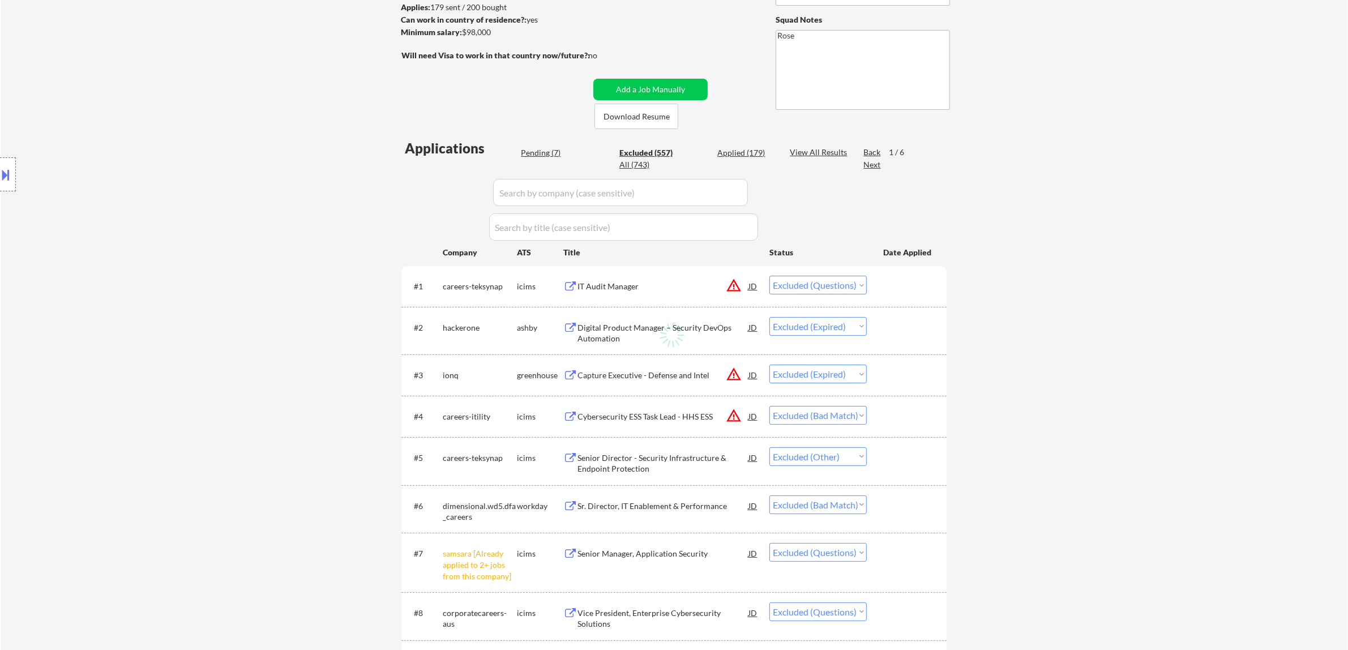 The height and width of the screenshot is (650, 1348). Describe the element at coordinates (549, 153) in the screenshot. I see `div: Pending (7)` at that location.